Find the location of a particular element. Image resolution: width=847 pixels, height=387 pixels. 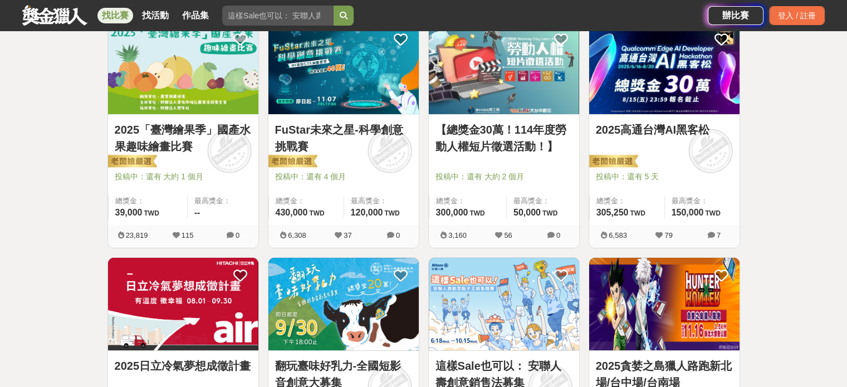

span: 37 is located at coordinates (347, 235).